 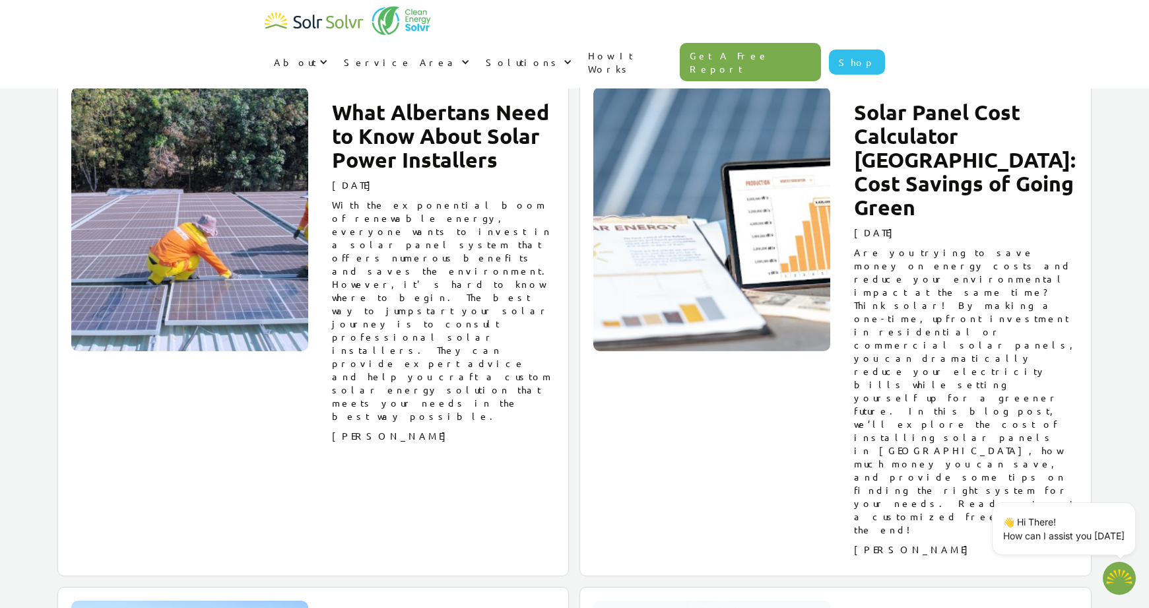 What do you see at coordinates (444, 310) in the screenshot?
I see `p: With the exponential boom of renewable energy, everyone wants to invest in a solar panel system t...` at bounding box center [444, 310].